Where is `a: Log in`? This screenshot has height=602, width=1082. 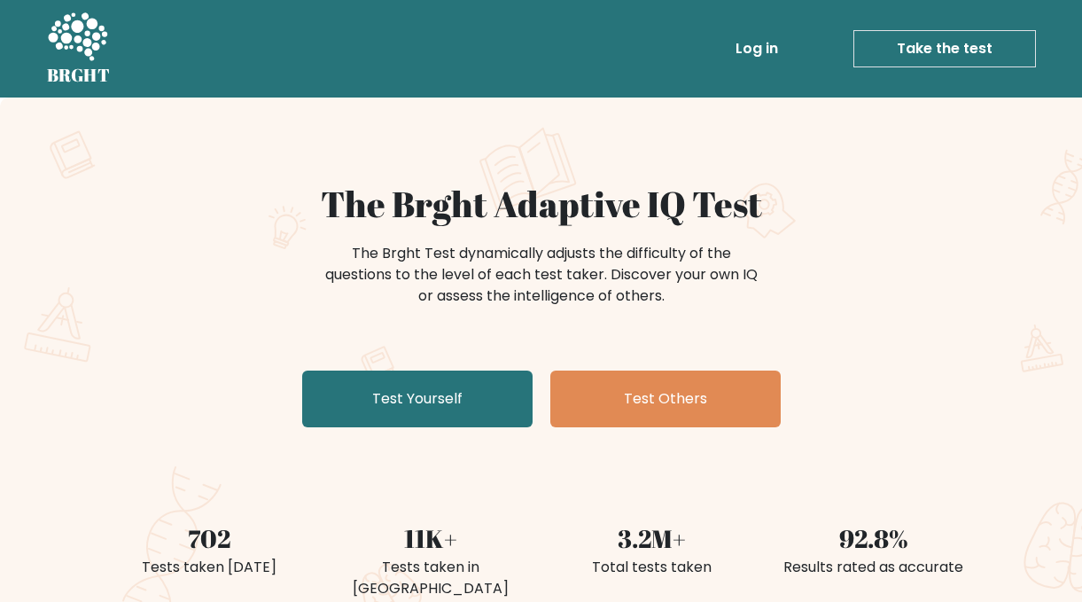 a: Log in is located at coordinates (757, 49).